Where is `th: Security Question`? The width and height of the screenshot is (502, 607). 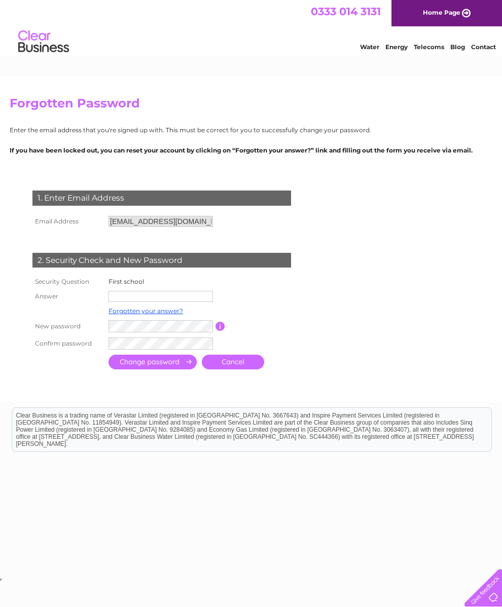
th: Security Question is located at coordinates (68, 282).